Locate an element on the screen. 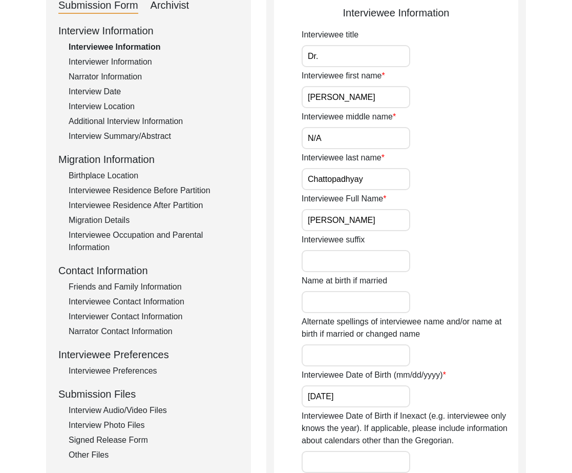 The width and height of the screenshot is (572, 473). div: Friends and Family Information is located at coordinates (154, 287).